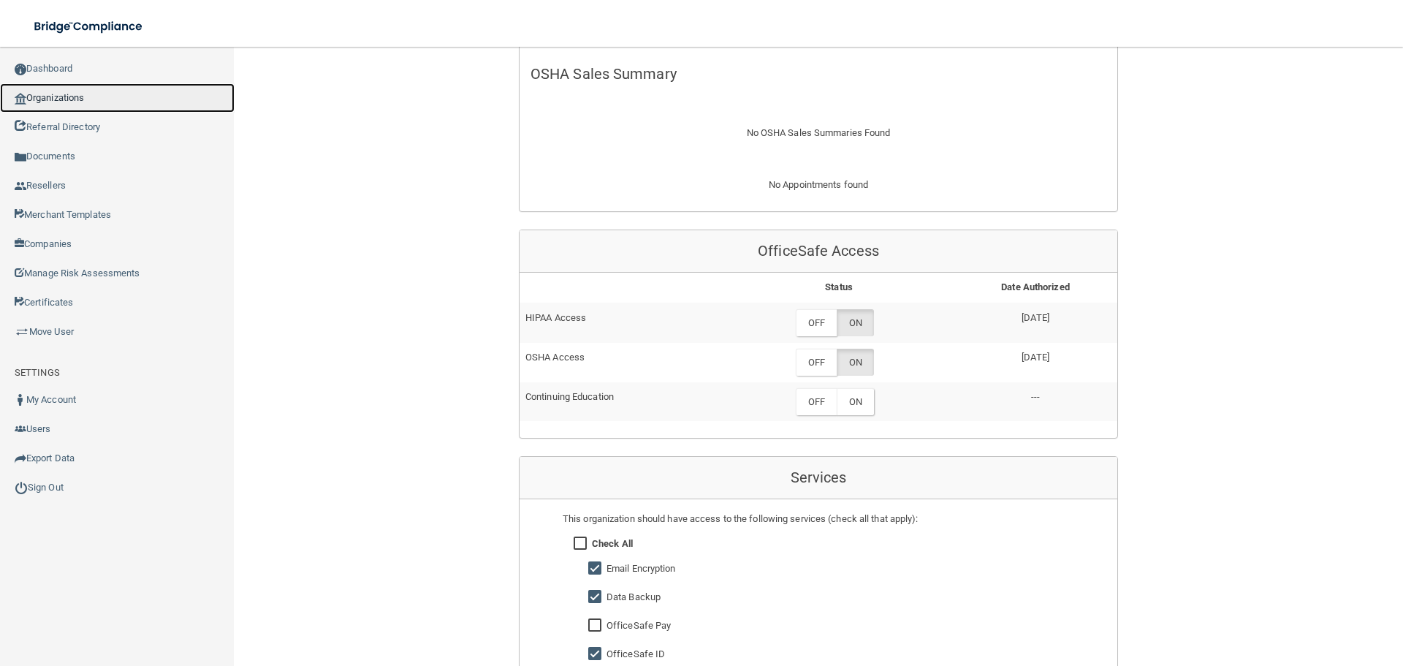  I want to click on label: OfficeSafe ID, so click(636, 654).